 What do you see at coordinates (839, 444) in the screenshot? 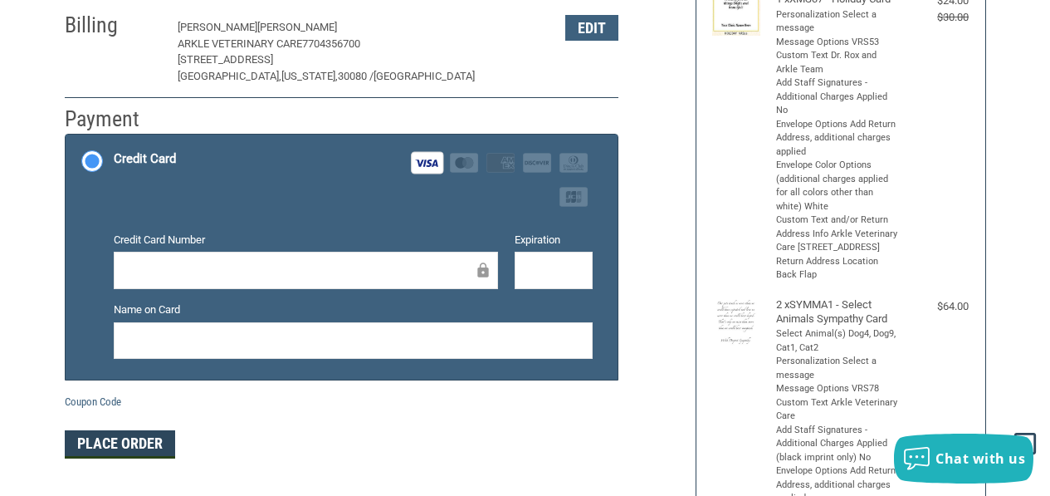
I see `li: Add Staff Signatures - Additional Charges Applied (black imprint only) No` at bounding box center [839, 444].